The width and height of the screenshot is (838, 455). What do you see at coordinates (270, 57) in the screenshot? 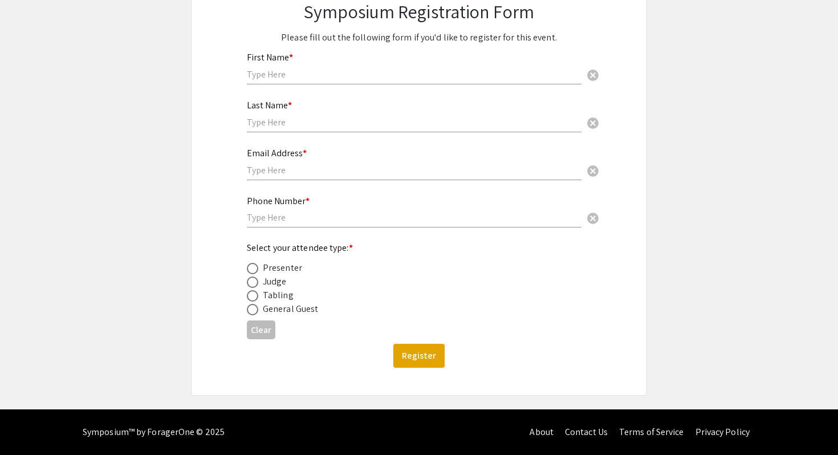
I see `mat-label: First Name` at bounding box center [270, 57].